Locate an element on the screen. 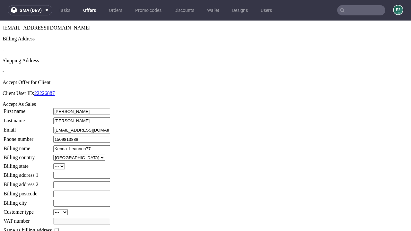 The height and width of the screenshot is (231, 411). a: Offers is located at coordinates (89, 10).